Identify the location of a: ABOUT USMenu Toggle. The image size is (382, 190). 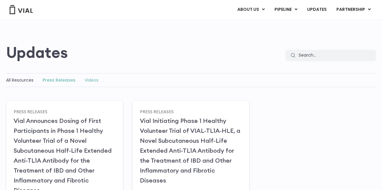
(251, 10).